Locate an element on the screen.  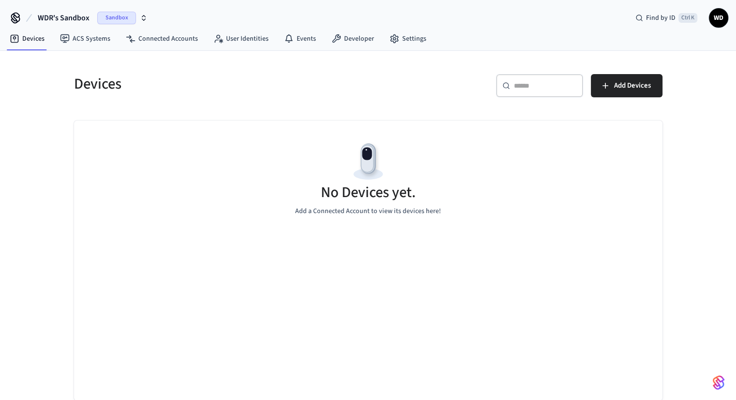
span: Ctrl K is located at coordinates (688, 18).